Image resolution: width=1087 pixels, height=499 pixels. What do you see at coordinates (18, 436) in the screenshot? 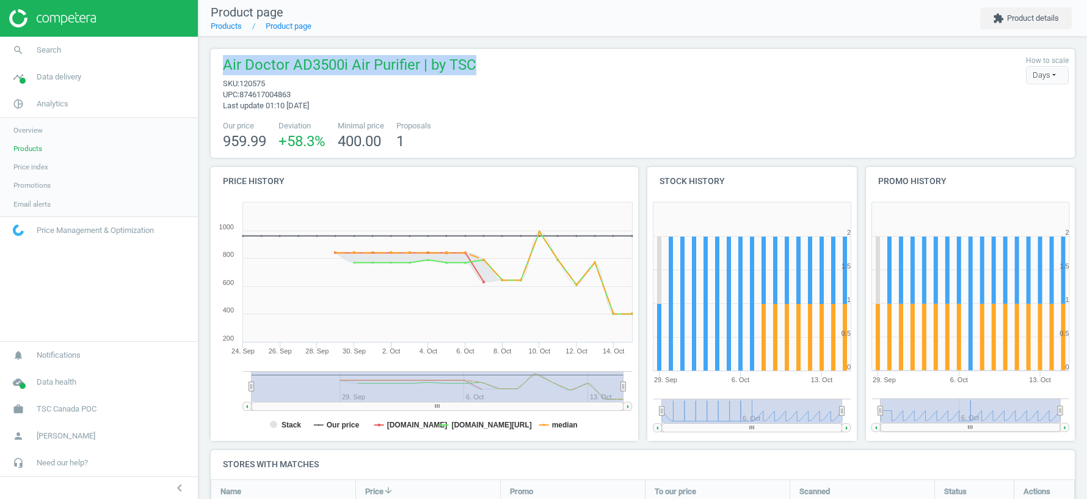
I see `i: person` at bounding box center [18, 436].